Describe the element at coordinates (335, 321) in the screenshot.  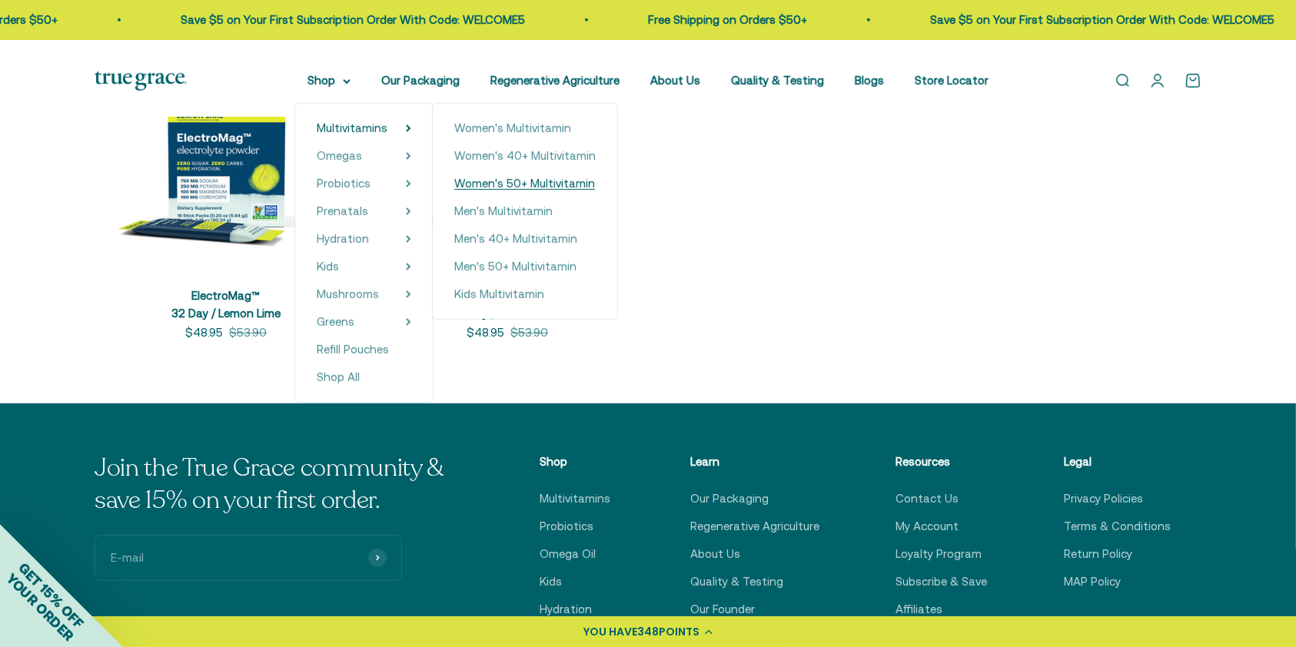
I see `span: Greens` at that location.